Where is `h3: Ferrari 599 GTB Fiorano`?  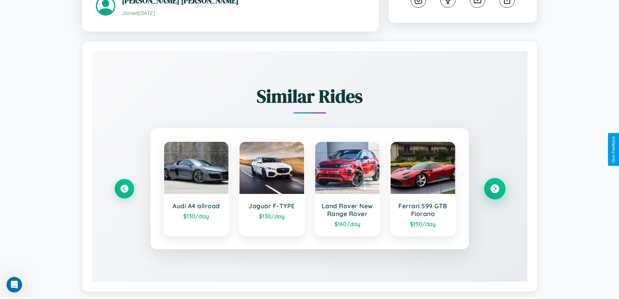 h3: Ferrari 599 GTB Fiorano is located at coordinates (423, 210).